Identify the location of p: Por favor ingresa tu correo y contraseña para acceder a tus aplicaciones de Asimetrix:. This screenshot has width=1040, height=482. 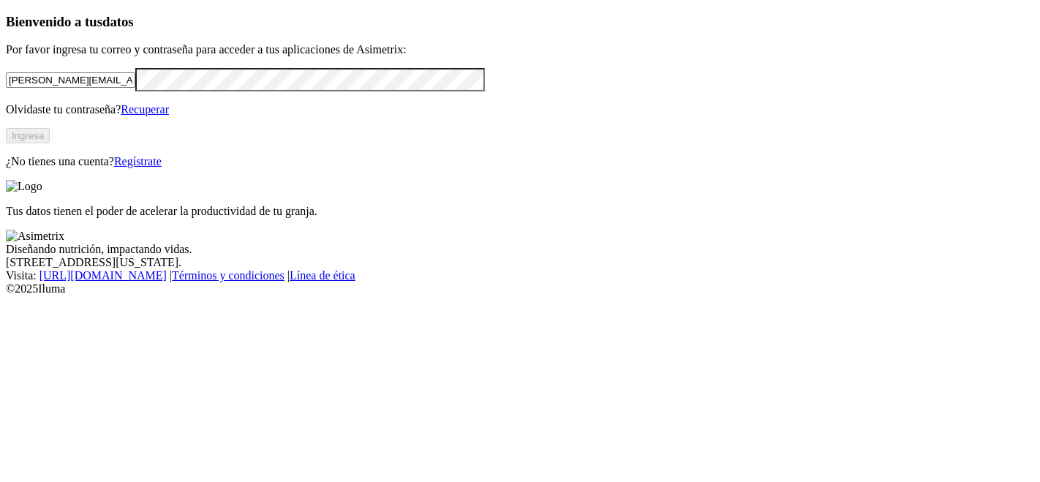
(520, 50).